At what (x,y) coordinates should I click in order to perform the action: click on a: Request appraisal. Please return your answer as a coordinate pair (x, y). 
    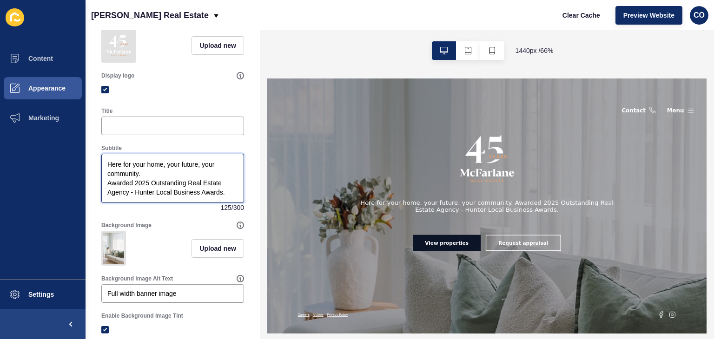
    Looking at the image, I should click on (390, 250).